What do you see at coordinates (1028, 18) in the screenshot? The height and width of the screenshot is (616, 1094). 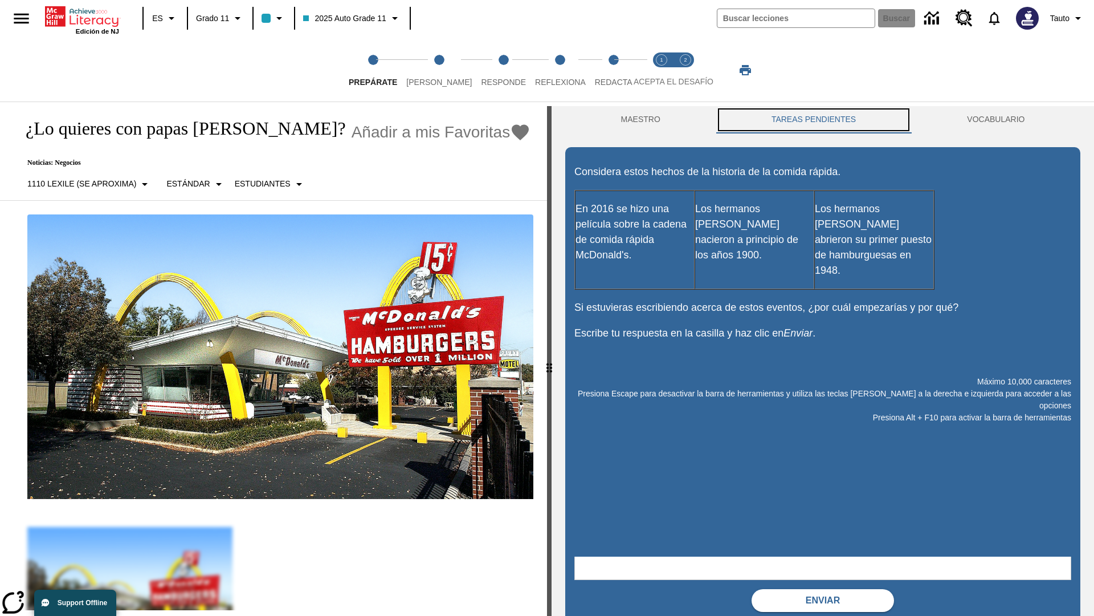 I see `button: Escoja un nuevo avatar` at bounding box center [1028, 18].